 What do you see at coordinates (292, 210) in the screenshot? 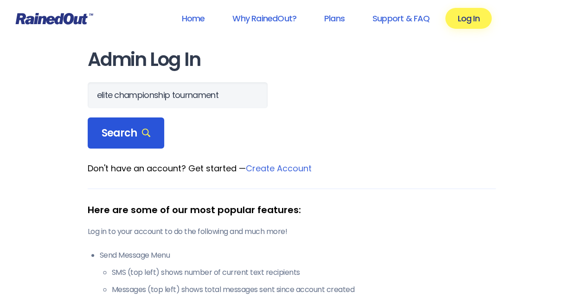
I see `div: Here are some of our most popular features:` at bounding box center [292, 210].